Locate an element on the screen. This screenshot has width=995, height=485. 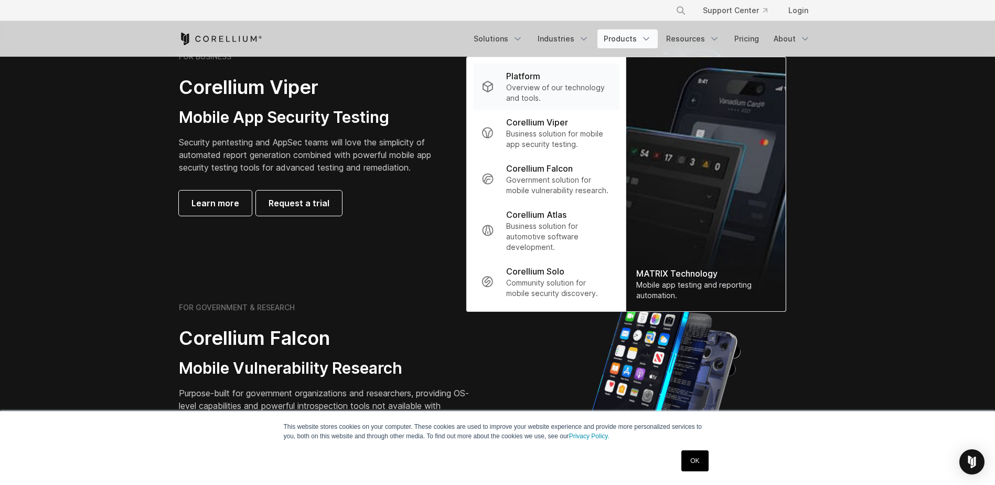
img: iPhone model separated into the mechanics used to build the physical device. is located at coordinates (662, 385).